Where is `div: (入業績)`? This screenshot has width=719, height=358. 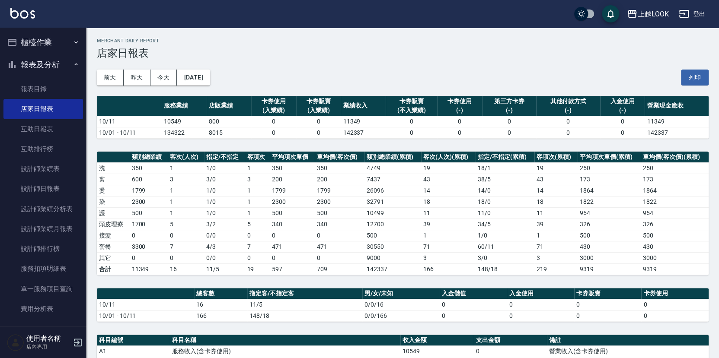 div: (入業績) is located at coordinates (274, 110).